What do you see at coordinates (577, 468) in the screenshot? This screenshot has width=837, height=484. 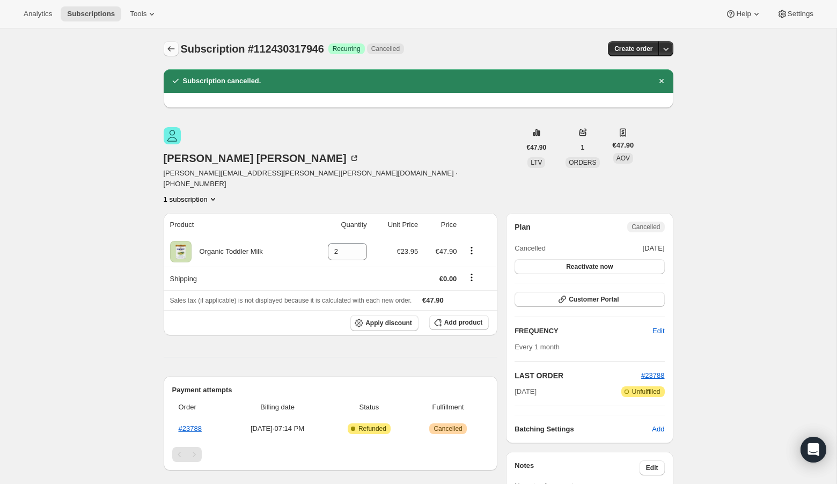 I see `h3: Notes` at bounding box center [577, 468].